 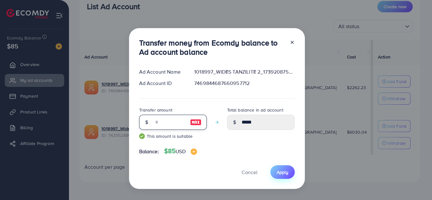 I want to click on button: Apply, so click(x=282, y=172).